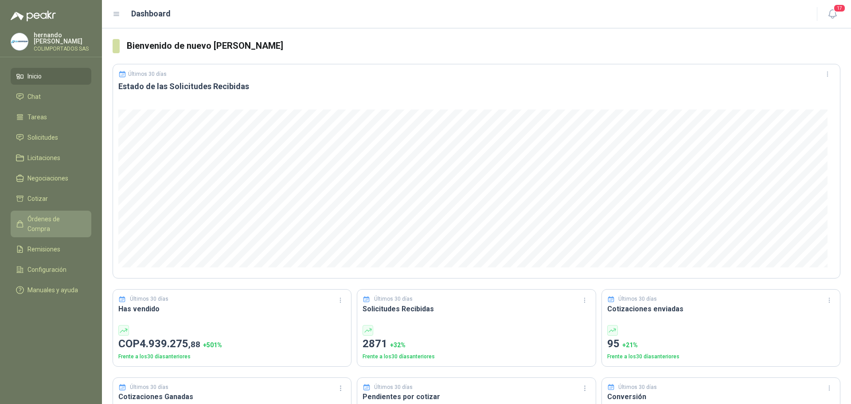  Describe the element at coordinates (232, 344) in the screenshot. I see `p: COP` at that location.